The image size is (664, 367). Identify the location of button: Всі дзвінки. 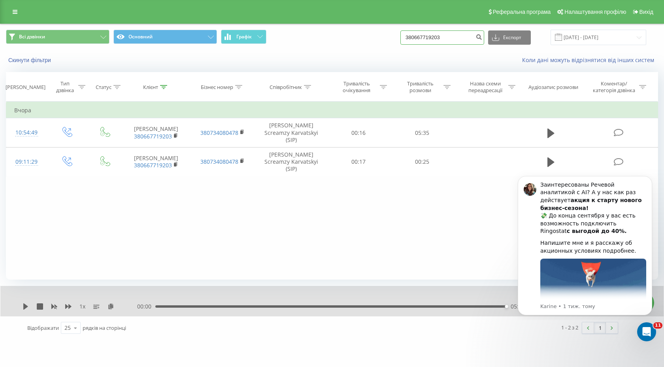
(58, 37).